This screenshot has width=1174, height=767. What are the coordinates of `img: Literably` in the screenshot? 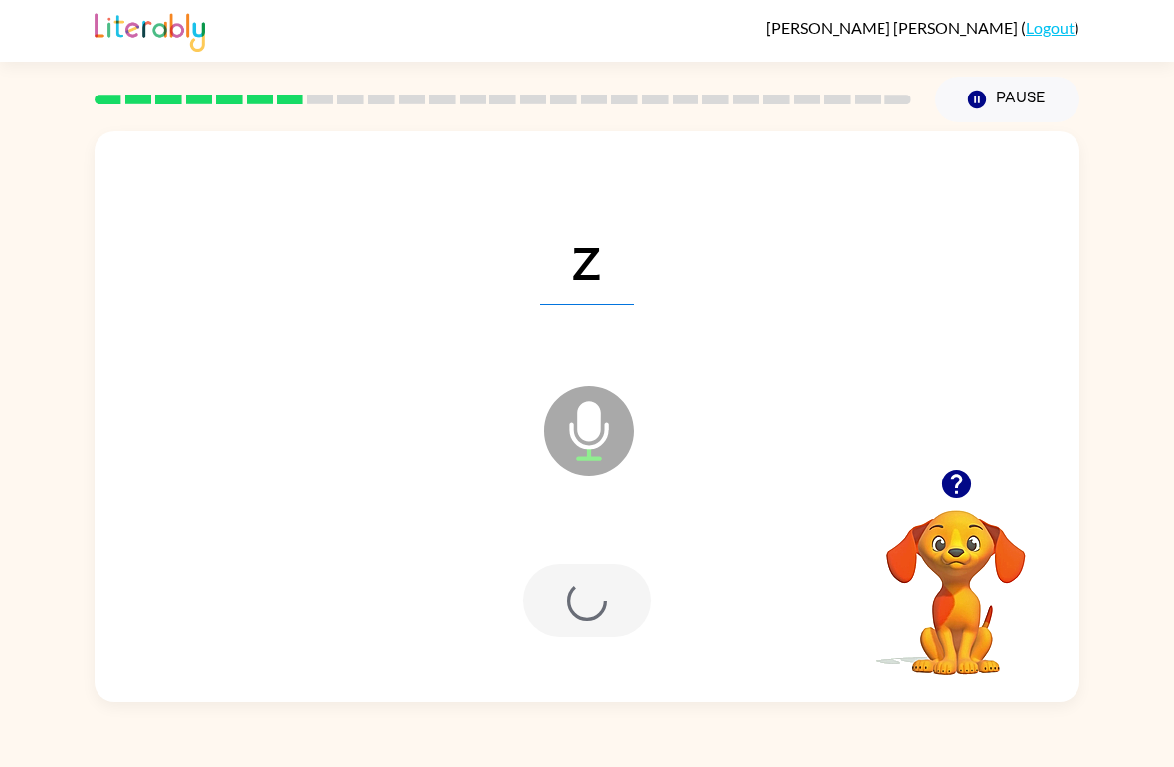 It's located at (149, 30).